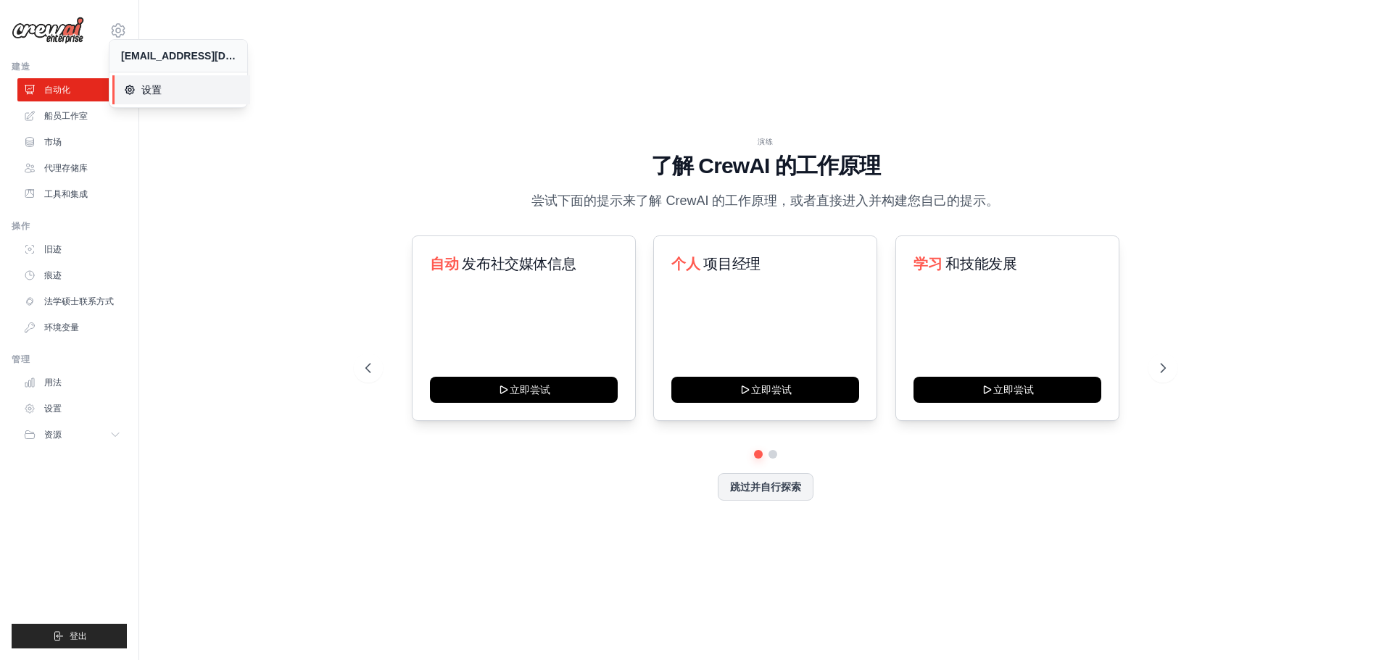  What do you see at coordinates (72, 142) in the screenshot?
I see `a: 市场` at bounding box center [72, 142].